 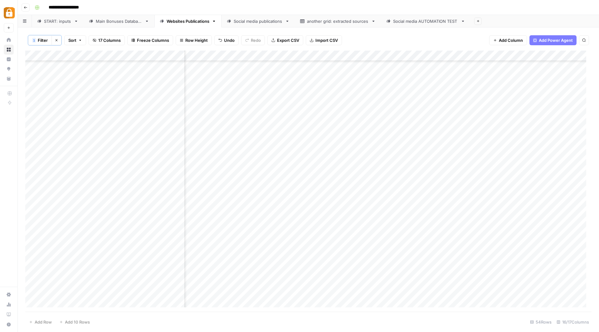 What do you see at coordinates (338, 21) in the screenshot?
I see `div: another grid: extracted sources` at bounding box center [338, 21].